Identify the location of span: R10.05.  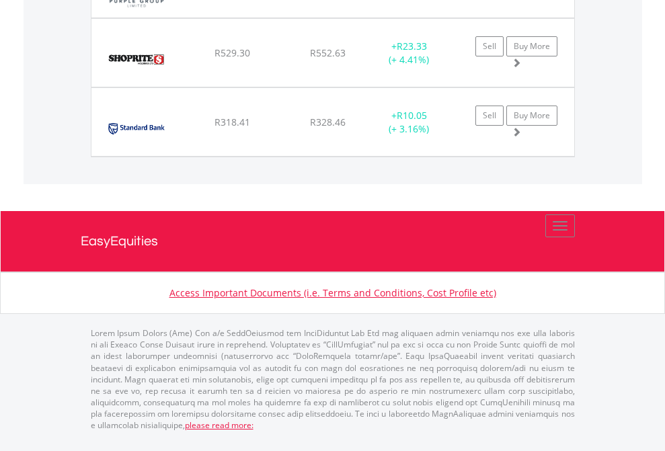
(412, 115).